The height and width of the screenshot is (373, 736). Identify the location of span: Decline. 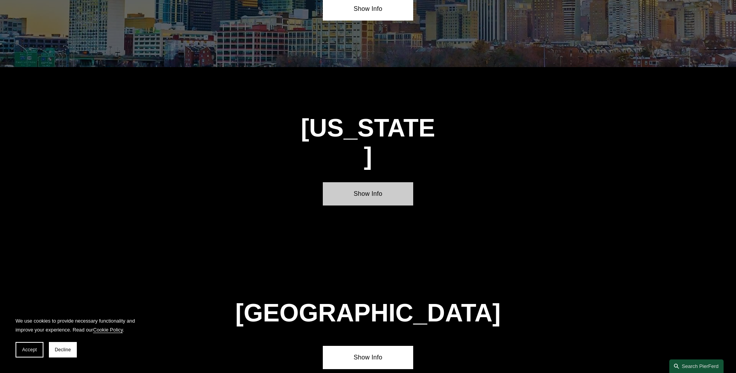
(63, 350).